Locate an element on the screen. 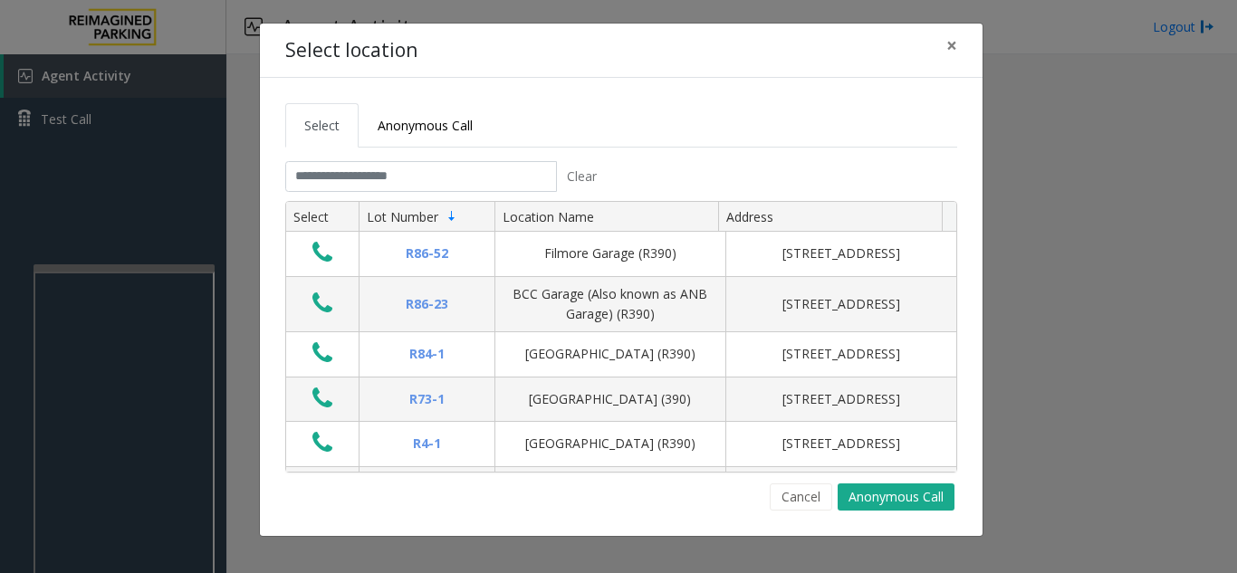 The width and height of the screenshot is (1237, 573). span: Lot Number is located at coordinates (402, 216).